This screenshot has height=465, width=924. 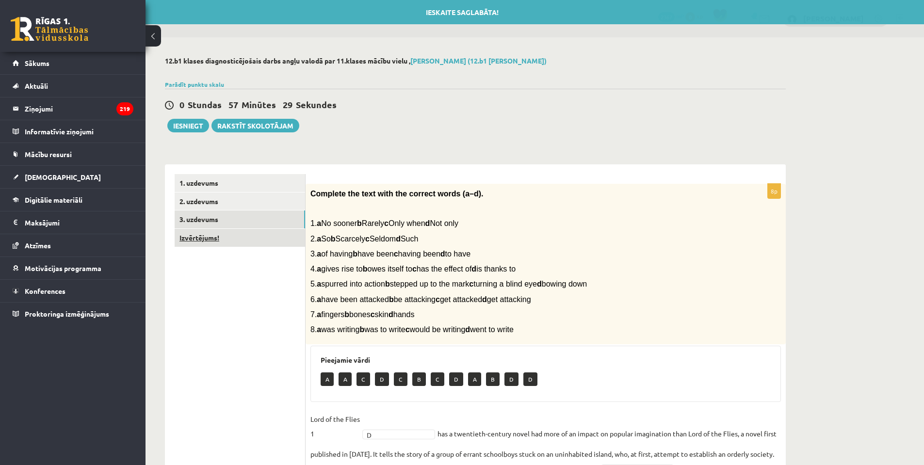 I want to click on span: Aktuāli, so click(x=36, y=86).